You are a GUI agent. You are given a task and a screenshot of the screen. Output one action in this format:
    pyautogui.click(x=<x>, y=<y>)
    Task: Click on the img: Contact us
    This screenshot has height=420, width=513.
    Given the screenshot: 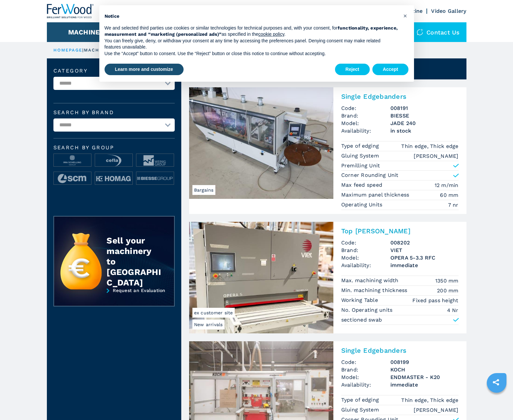 What is the action you would take?
    pyautogui.click(x=420, y=32)
    